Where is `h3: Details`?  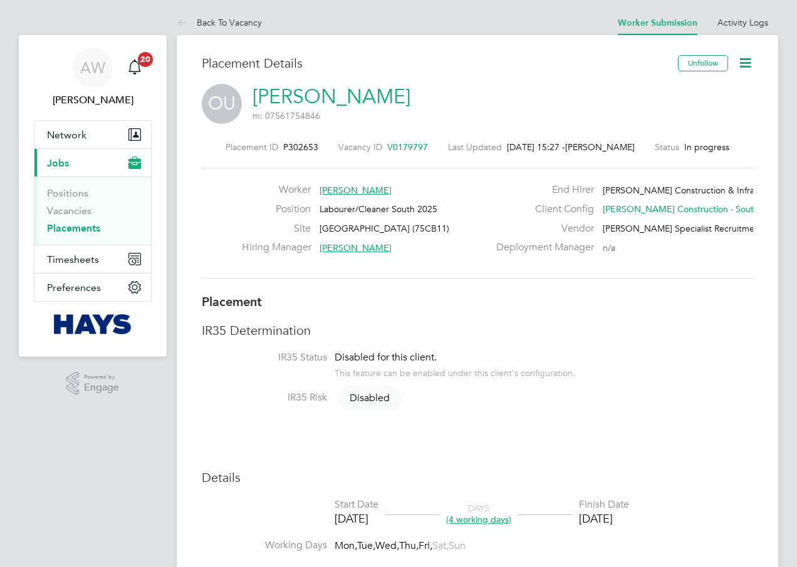
h3: Details is located at coordinates (477, 478).